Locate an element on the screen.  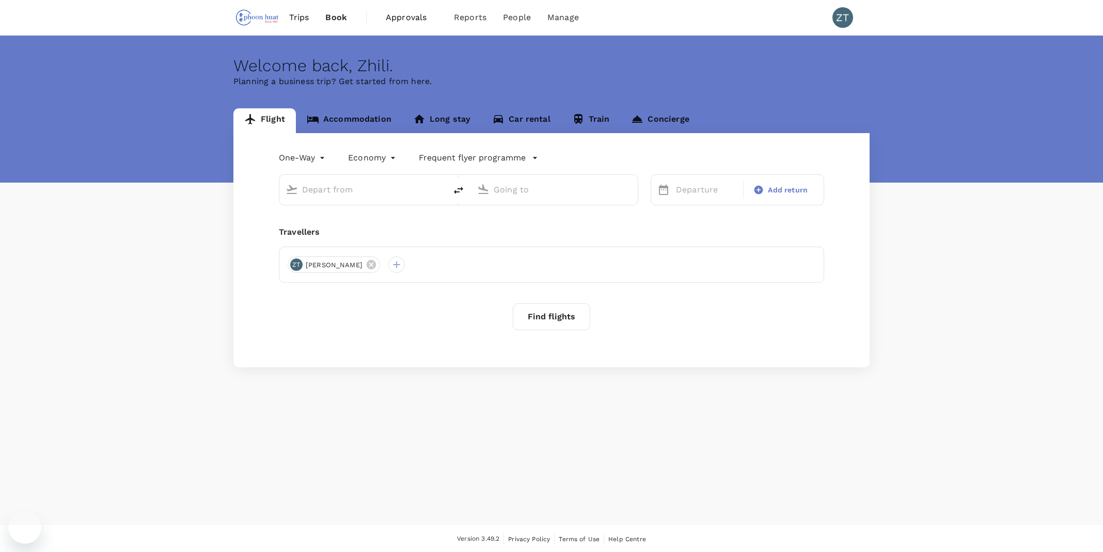
a: Car rental is located at coordinates (521, 121).